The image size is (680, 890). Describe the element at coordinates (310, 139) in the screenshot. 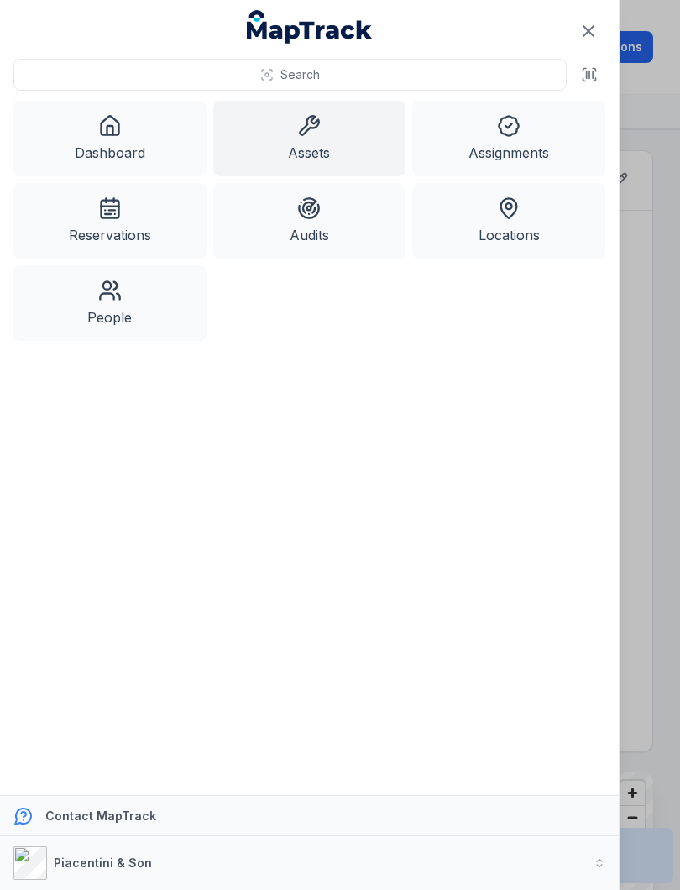

I see `a: Assets` at that location.